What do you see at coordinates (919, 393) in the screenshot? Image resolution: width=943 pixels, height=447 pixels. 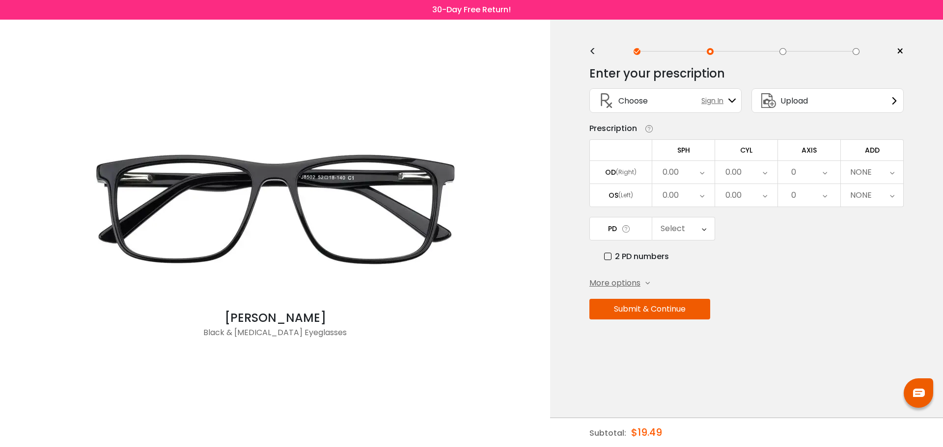 I see `img: chat` at bounding box center [919, 393].